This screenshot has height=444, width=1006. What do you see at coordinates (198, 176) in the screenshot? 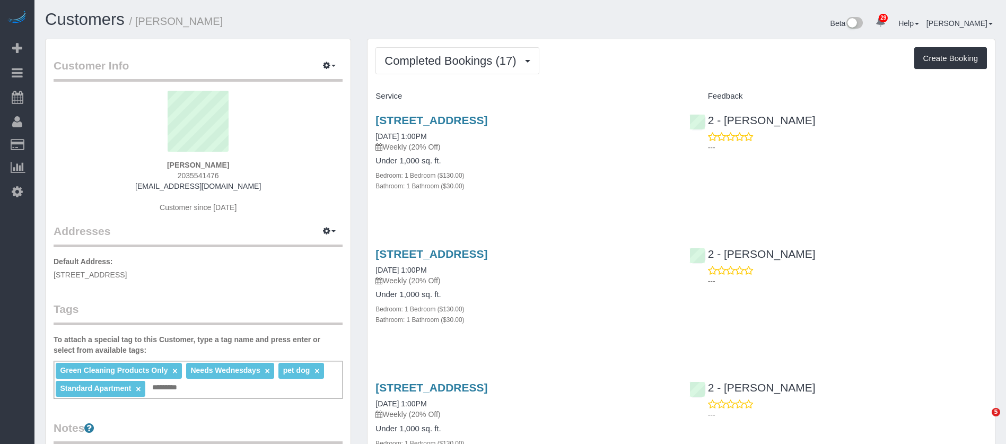
I see `hm-ph: 2035541476` at bounding box center [198, 176].